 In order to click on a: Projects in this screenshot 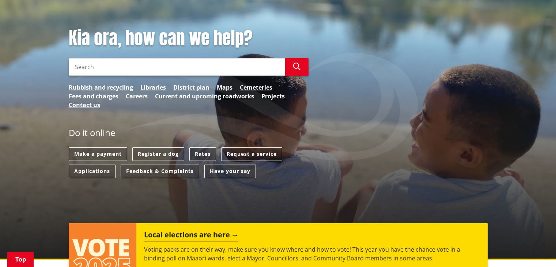, I will do `click(273, 96)`.